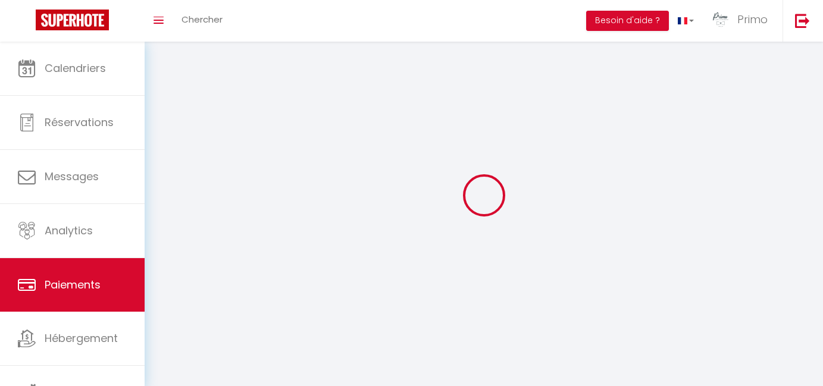 This screenshot has width=823, height=386. I want to click on span: Paiements, so click(73, 284).